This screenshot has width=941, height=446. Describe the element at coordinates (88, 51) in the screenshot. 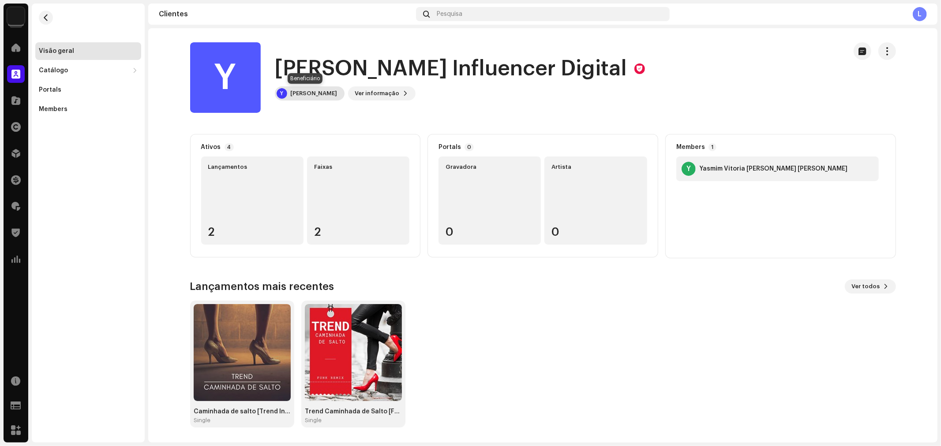

I see `re-m-nav-item: Visão geral` at that location.